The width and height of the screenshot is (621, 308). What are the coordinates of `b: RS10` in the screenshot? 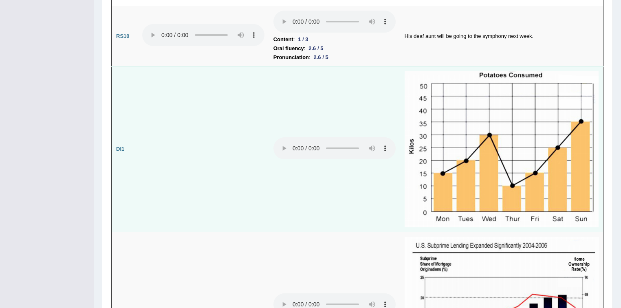 It's located at (123, 36).